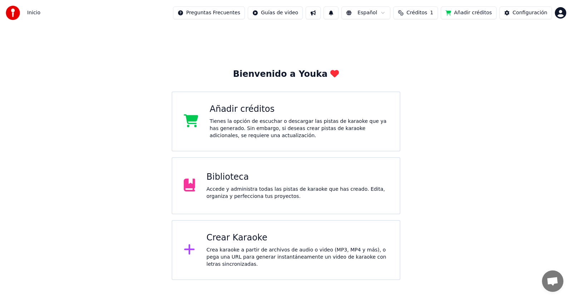 Image resolution: width=572 pixels, height=299 pixels. What do you see at coordinates (13, 13) in the screenshot?
I see `img: youka` at bounding box center [13, 13].